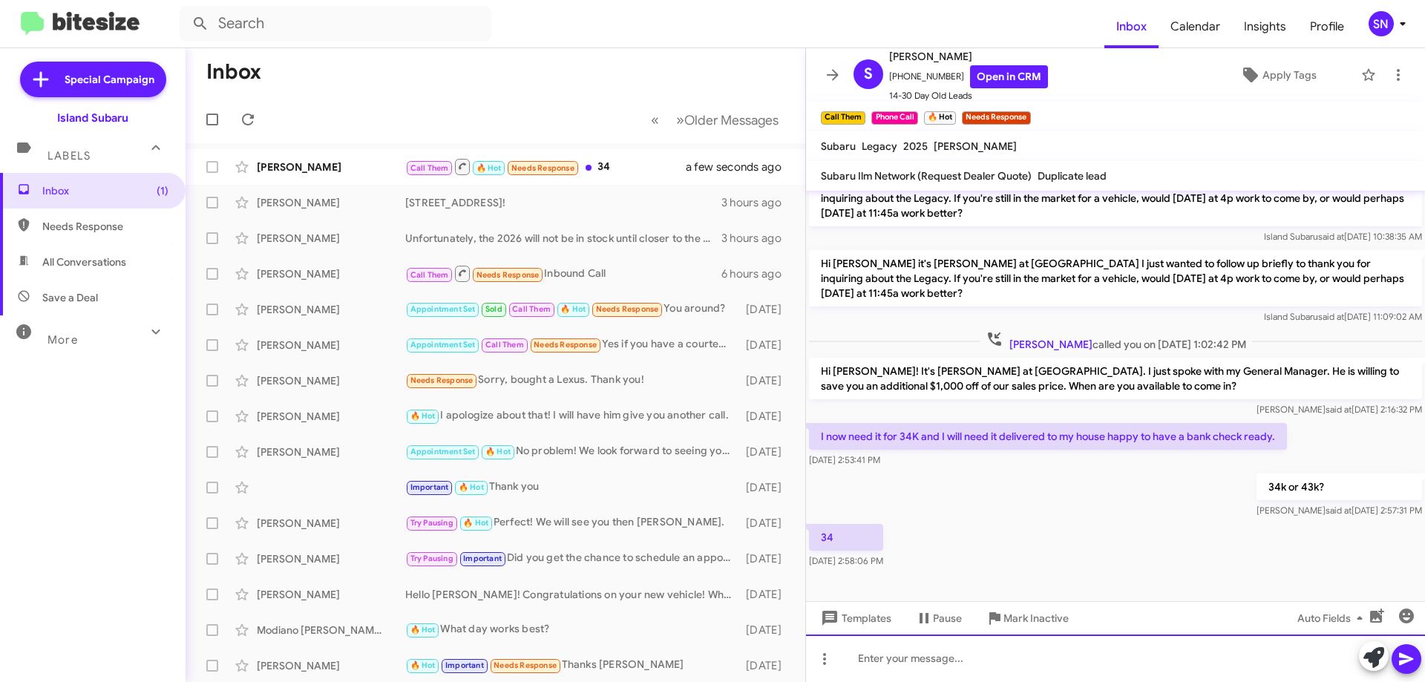 The width and height of the screenshot is (1425, 682). Describe the element at coordinates (70, 298) in the screenshot. I see `span: Save a Deal` at that location.